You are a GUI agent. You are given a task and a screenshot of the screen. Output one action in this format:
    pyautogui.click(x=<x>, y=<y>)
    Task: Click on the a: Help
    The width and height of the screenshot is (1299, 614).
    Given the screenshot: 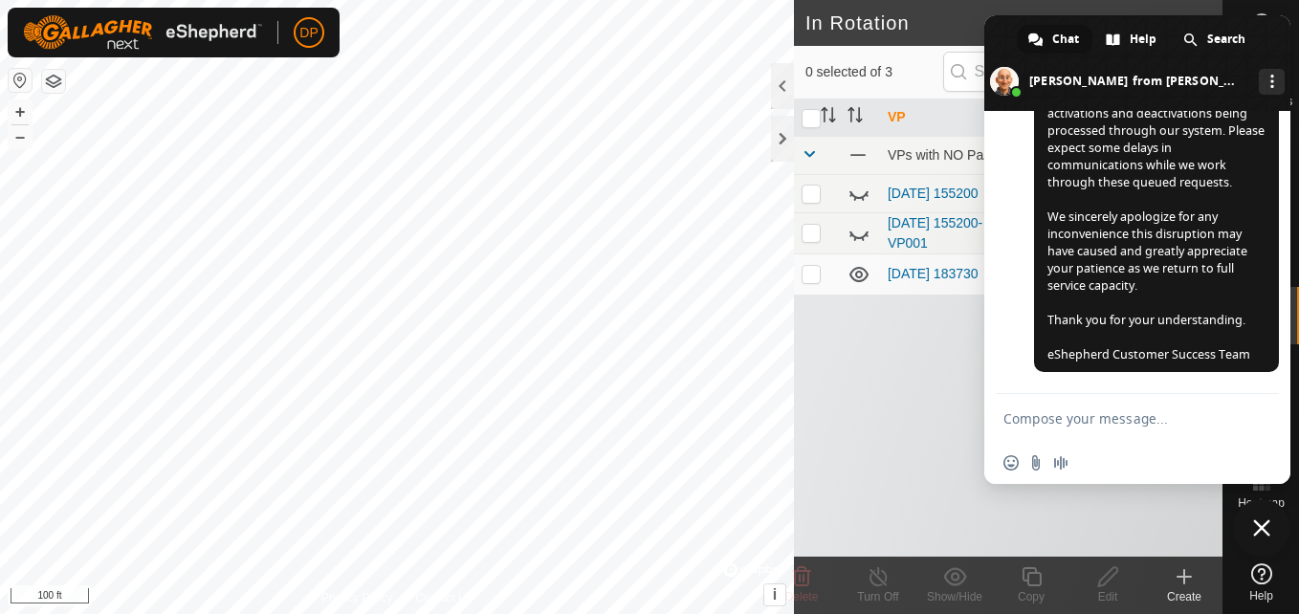 What is the action you would take?
    pyautogui.click(x=1260, y=582)
    